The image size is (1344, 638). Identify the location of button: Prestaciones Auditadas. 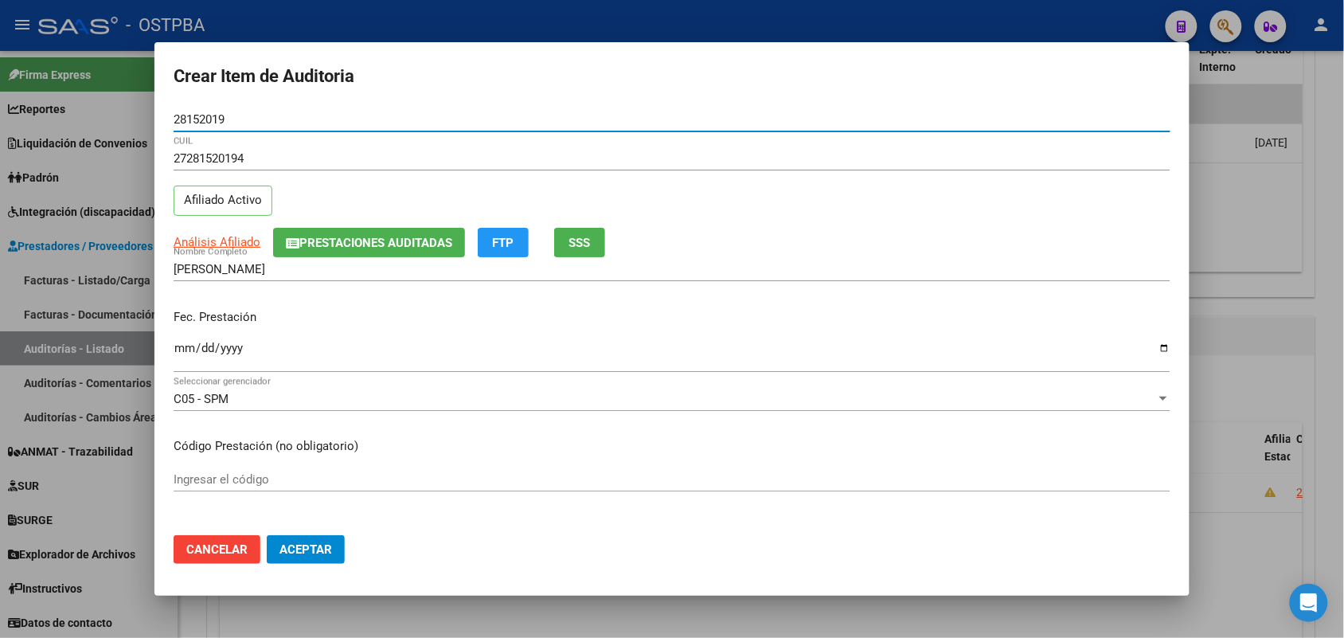
(369, 242).